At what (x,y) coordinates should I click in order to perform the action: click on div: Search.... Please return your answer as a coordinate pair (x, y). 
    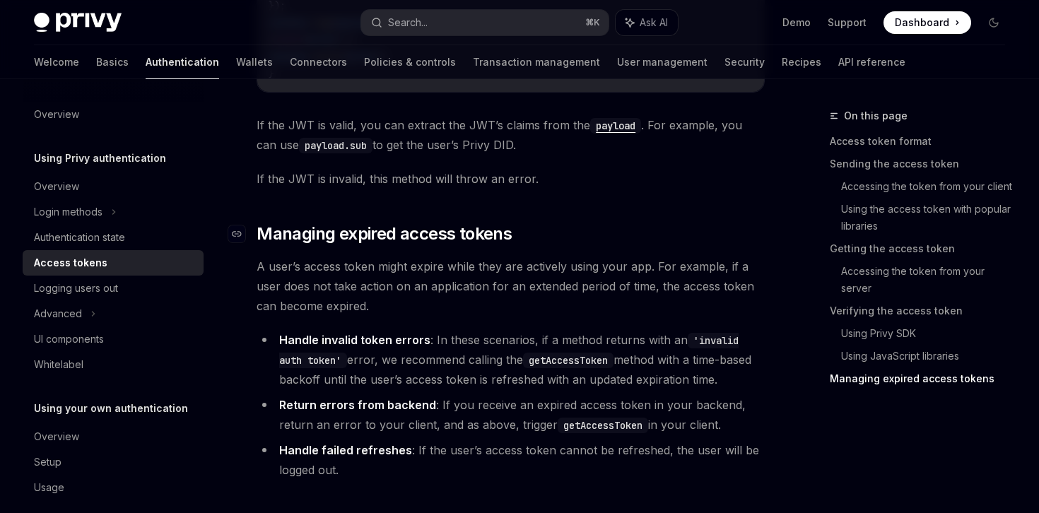
    Looking at the image, I should click on (408, 23).